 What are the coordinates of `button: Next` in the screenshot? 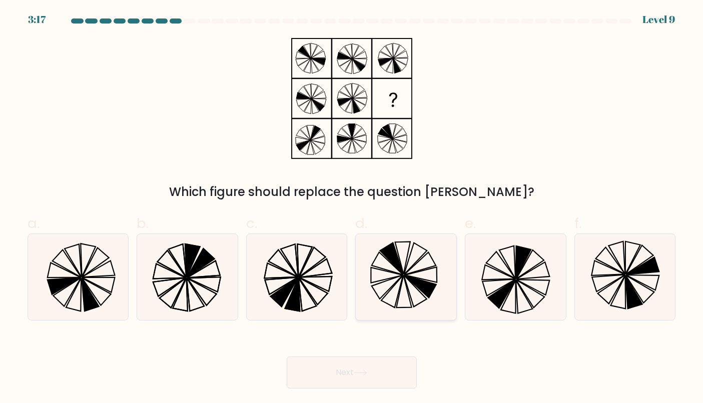 It's located at (352, 373).